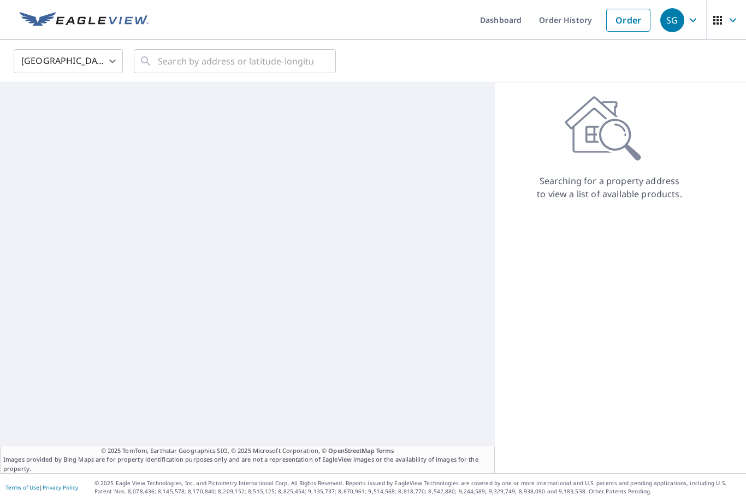  What do you see at coordinates (22, 487) in the screenshot?
I see `a: Terms of Use` at bounding box center [22, 487].